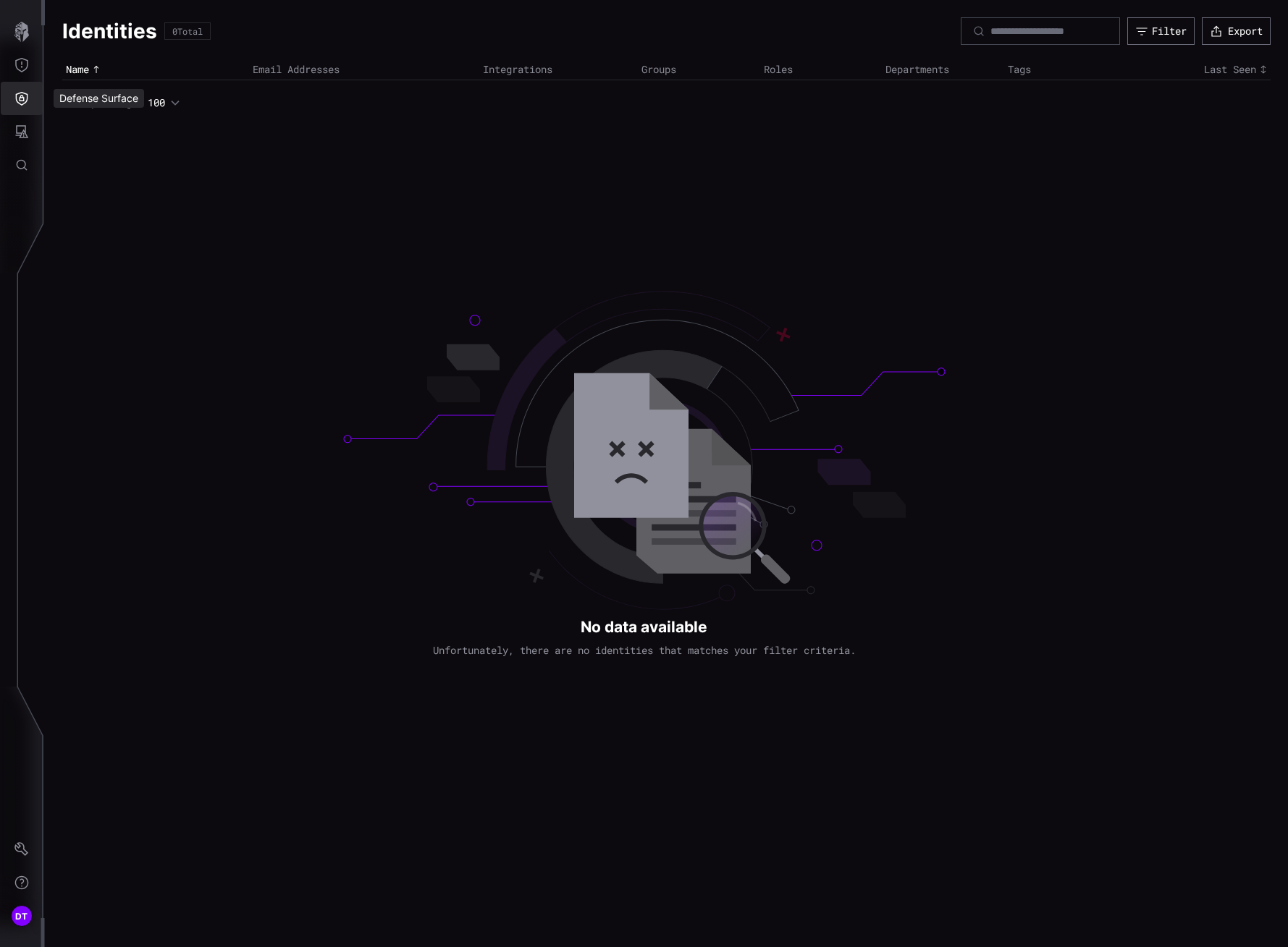  What do you see at coordinates (22, 916) in the screenshot?
I see `span: DT` at bounding box center [22, 916].